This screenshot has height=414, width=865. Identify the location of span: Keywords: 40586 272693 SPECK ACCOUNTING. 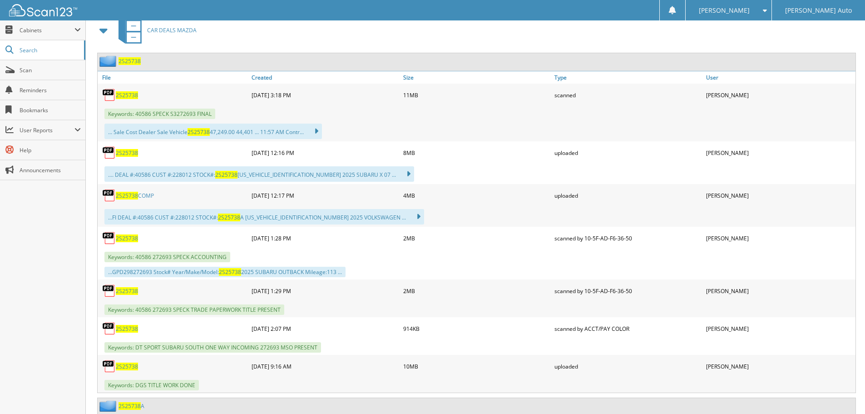
(167, 257).